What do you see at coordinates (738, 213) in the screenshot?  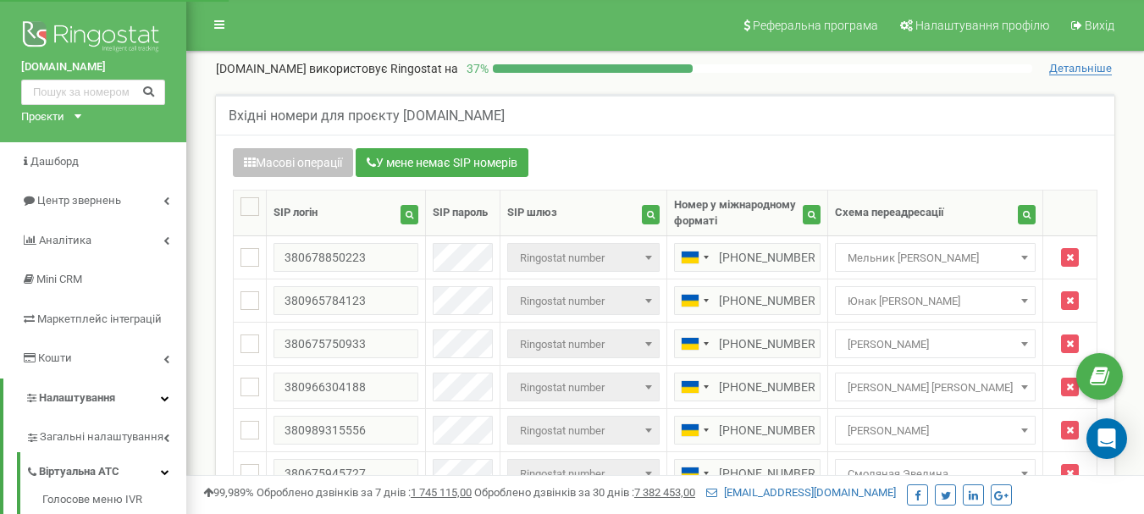 I see `div: Номер у міжнародному форматі` at bounding box center [738, 213].